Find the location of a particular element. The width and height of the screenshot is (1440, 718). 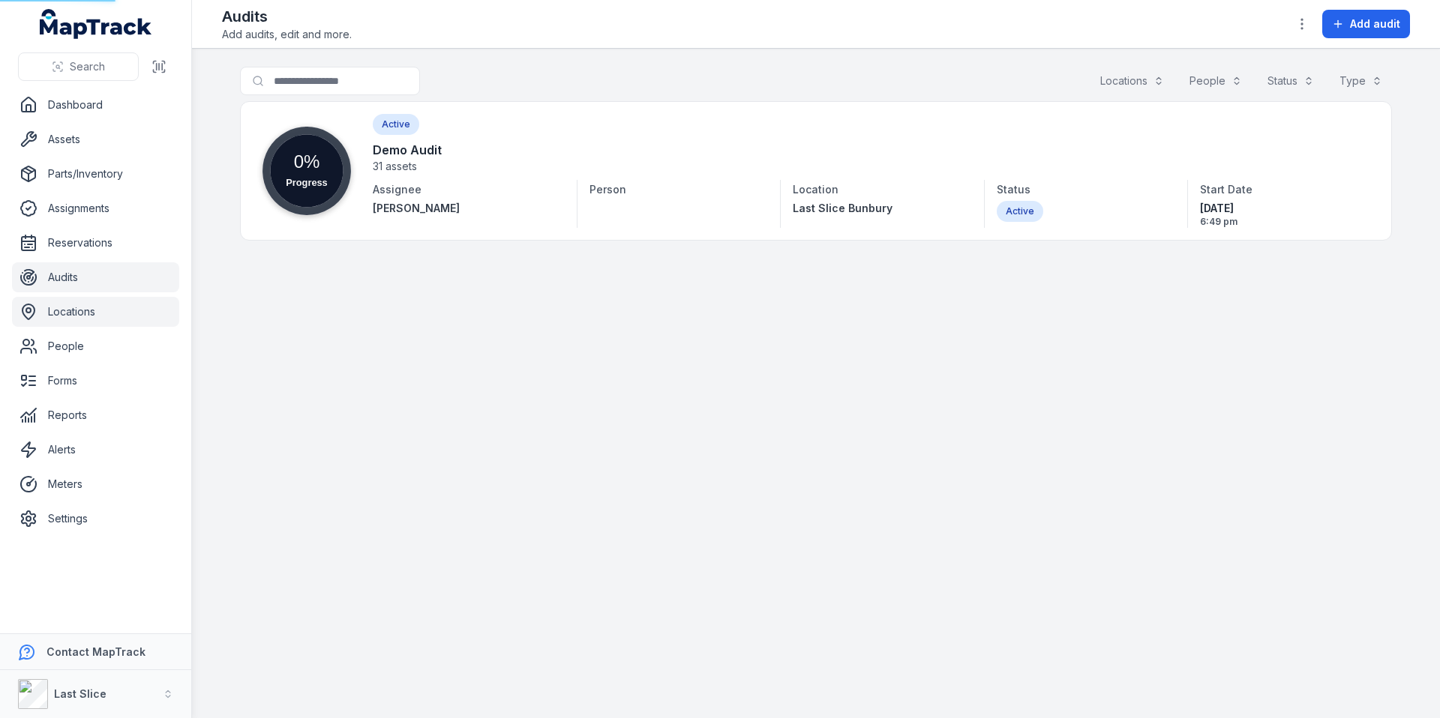

a: Settings is located at coordinates (95, 519).